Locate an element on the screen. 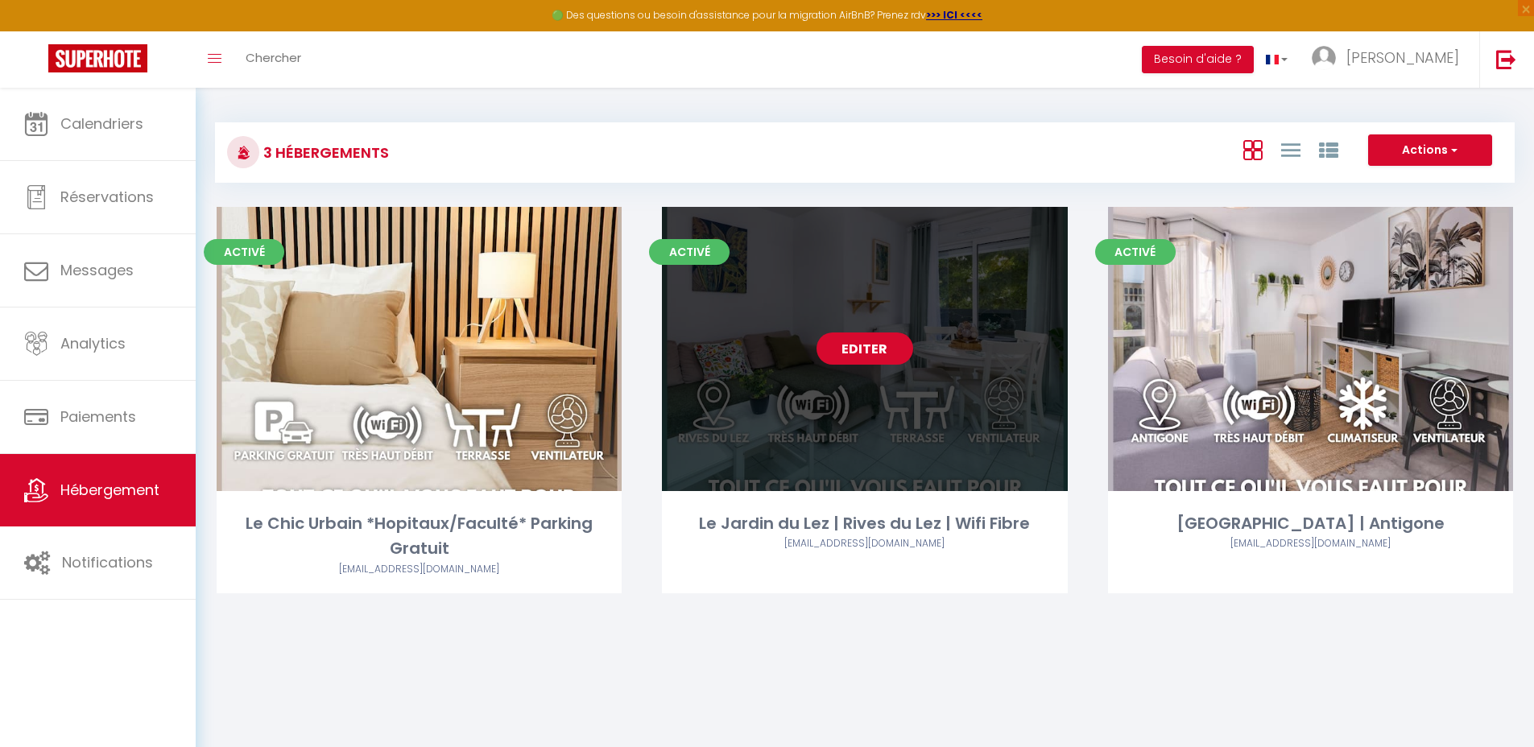  span: Paiements is located at coordinates (98, 416).